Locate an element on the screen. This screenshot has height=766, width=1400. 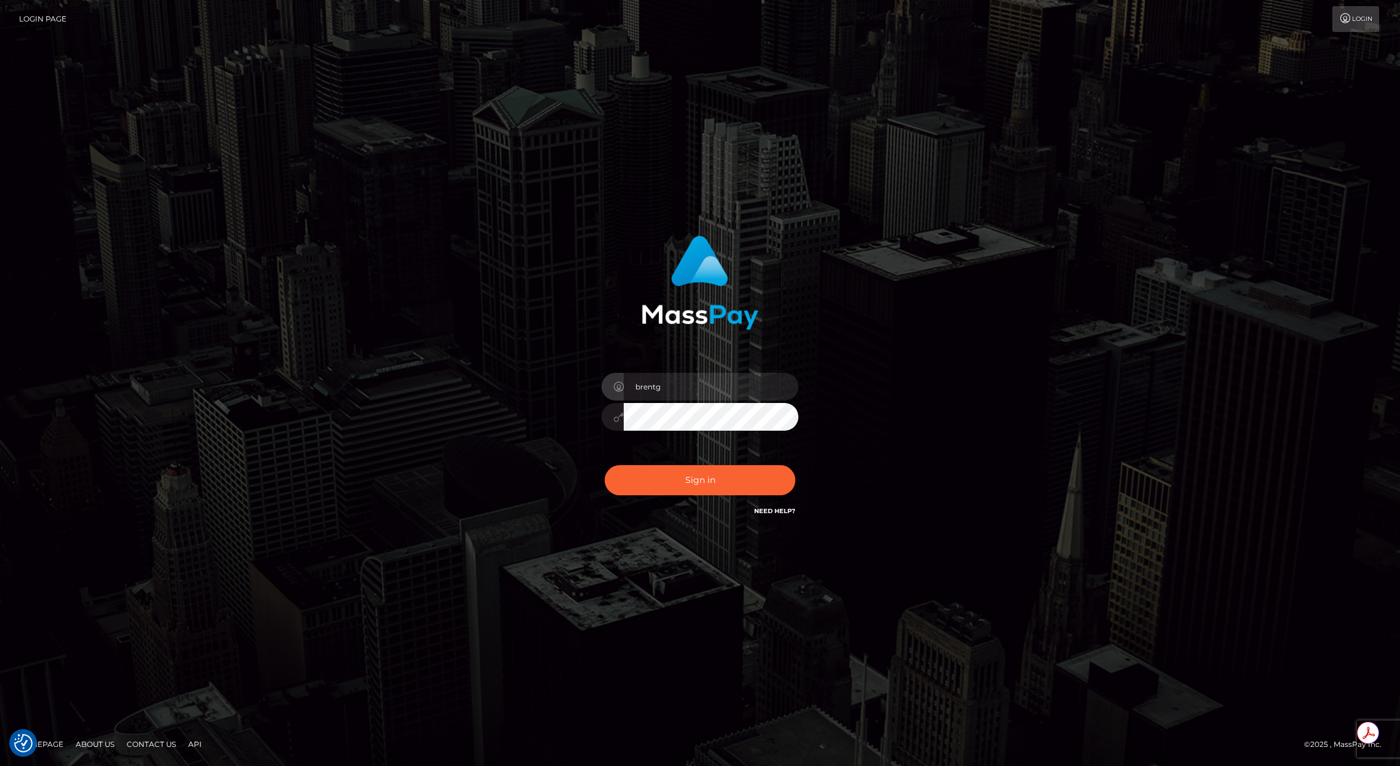
div: © 2025 , MassPay Inc. is located at coordinates (1347, 744).